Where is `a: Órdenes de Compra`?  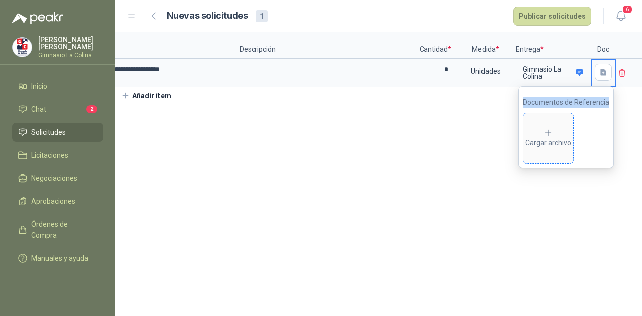
a: Órdenes de Compra is located at coordinates (58, 230).